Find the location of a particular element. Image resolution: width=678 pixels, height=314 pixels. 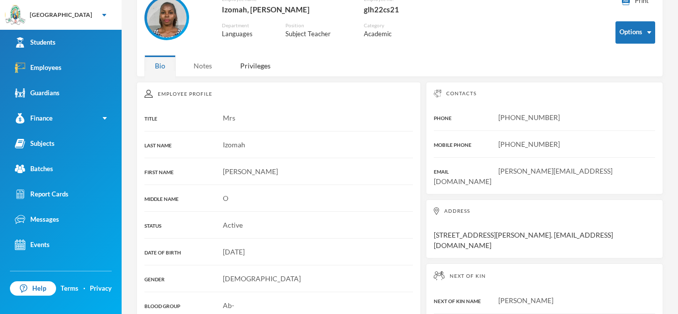

div: Next of Kin is located at coordinates (545, 276).